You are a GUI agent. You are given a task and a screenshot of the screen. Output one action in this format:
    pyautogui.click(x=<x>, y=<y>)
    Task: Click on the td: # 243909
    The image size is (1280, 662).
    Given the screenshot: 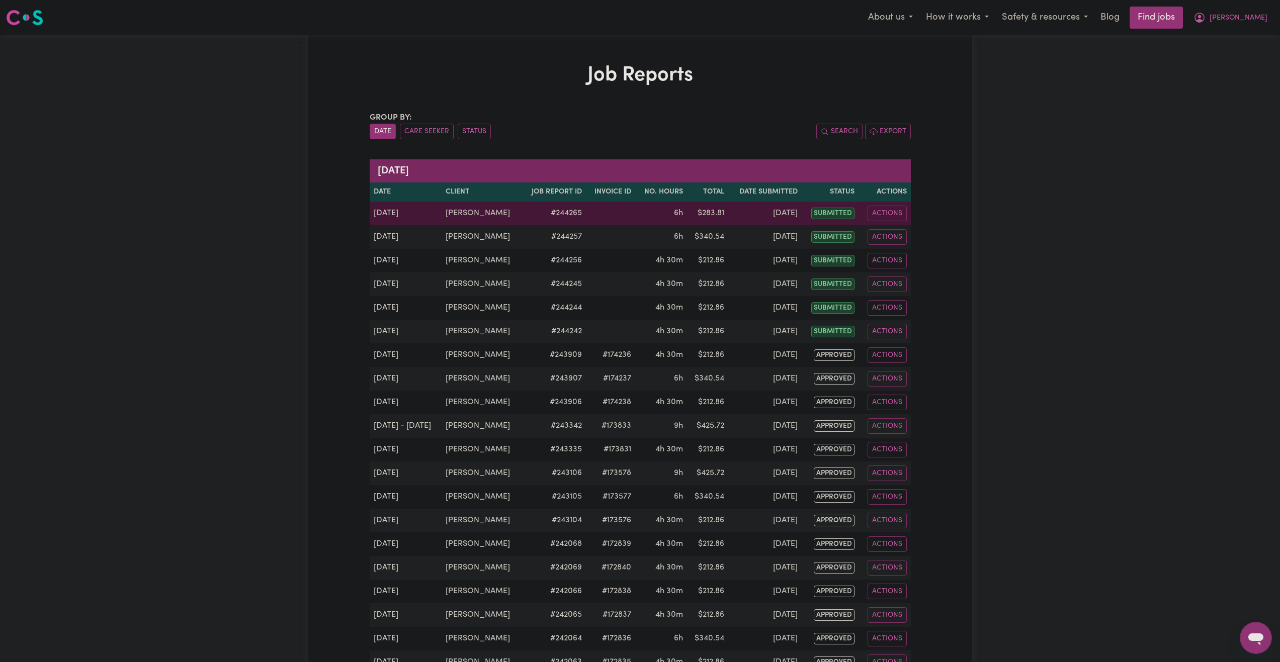 What is the action you would take?
    pyautogui.click(x=554, y=355)
    